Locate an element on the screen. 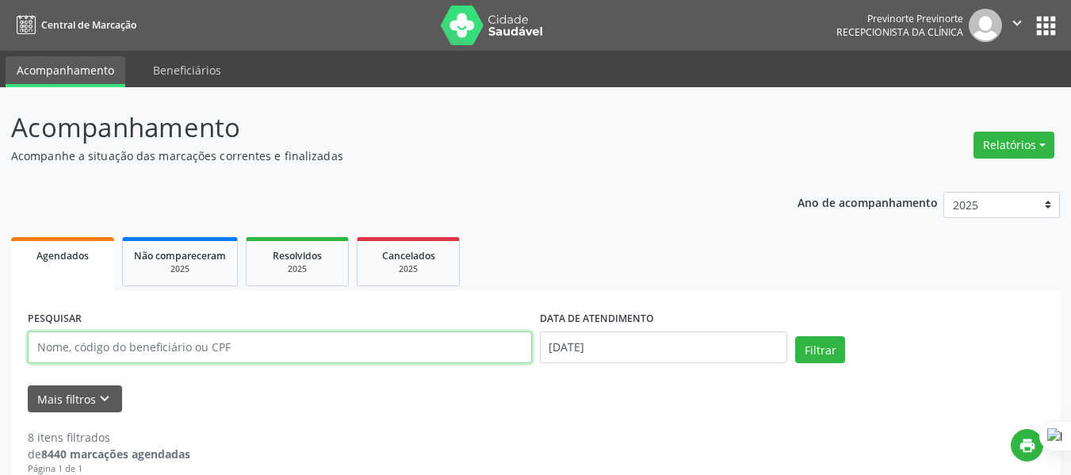 This screenshot has height=475, width=1071. div: de is located at coordinates (109, 454).